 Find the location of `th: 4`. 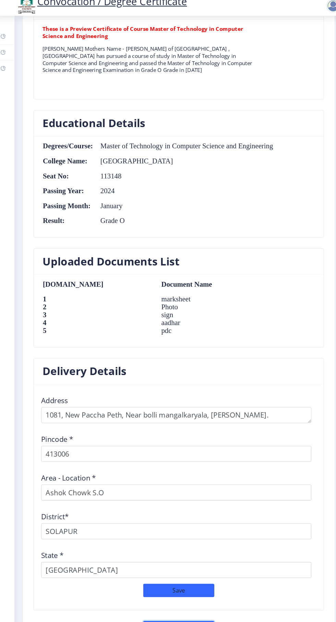

th: 4 is located at coordinates (100, 322).